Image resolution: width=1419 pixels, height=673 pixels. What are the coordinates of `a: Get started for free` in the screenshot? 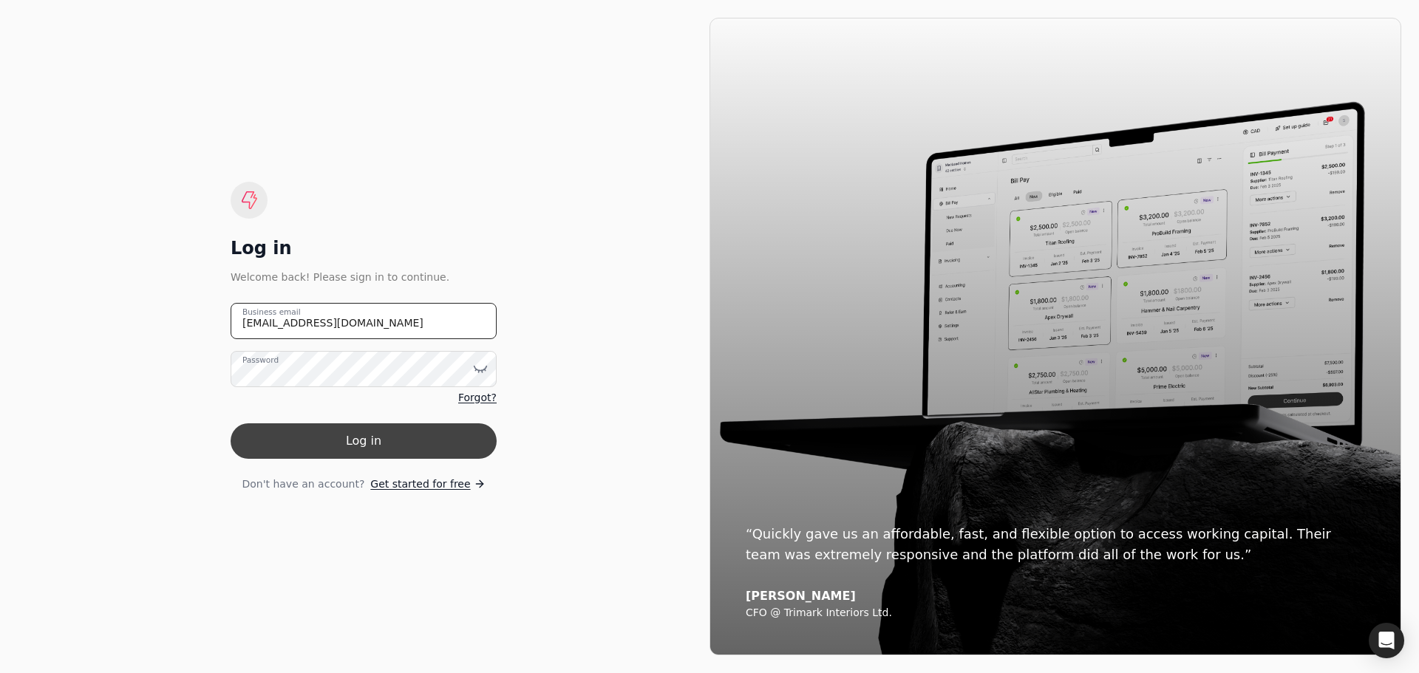 It's located at (427, 484).